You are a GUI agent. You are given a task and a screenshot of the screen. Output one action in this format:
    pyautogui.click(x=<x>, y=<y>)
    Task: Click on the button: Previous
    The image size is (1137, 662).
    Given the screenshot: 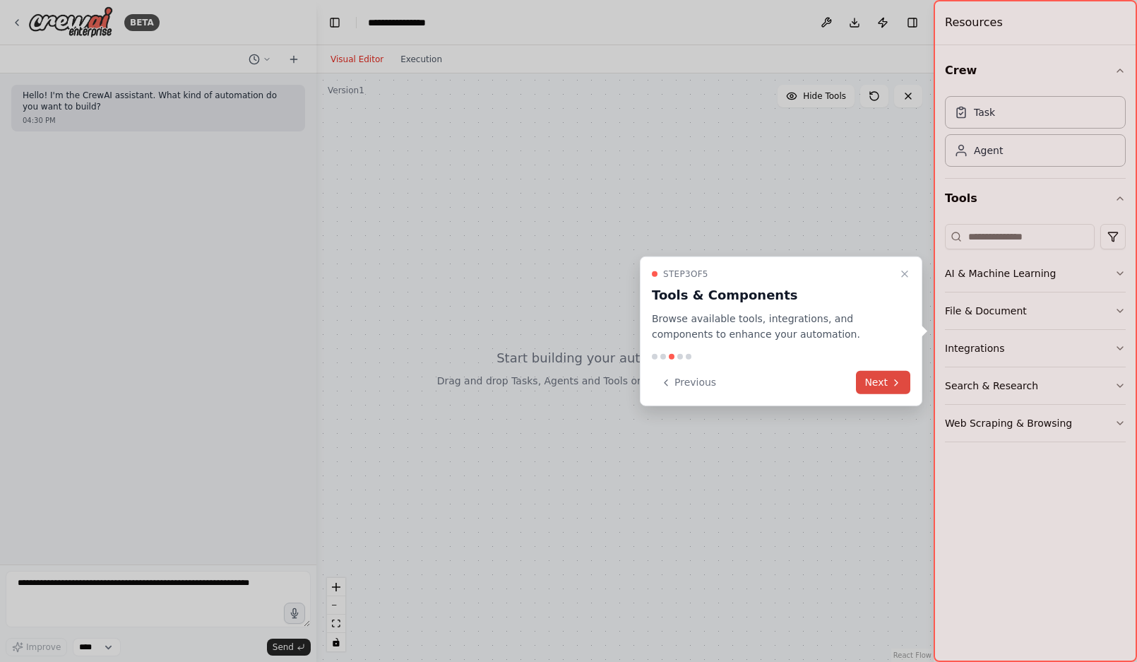 What is the action you would take?
    pyautogui.click(x=688, y=382)
    